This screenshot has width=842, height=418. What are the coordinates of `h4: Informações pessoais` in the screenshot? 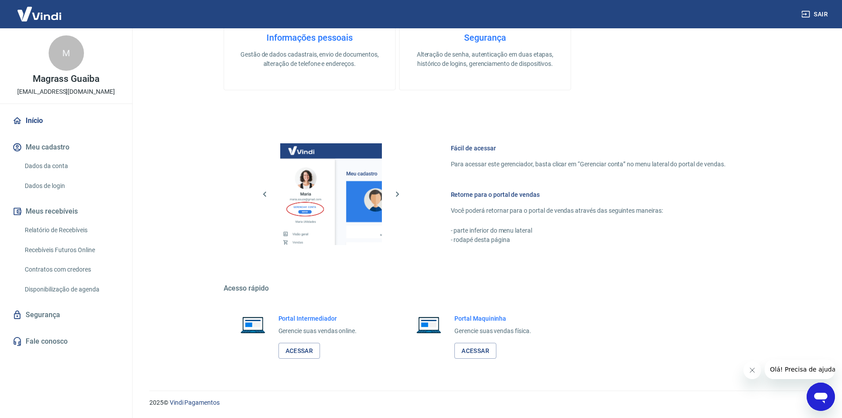 It's located at (309, 38).